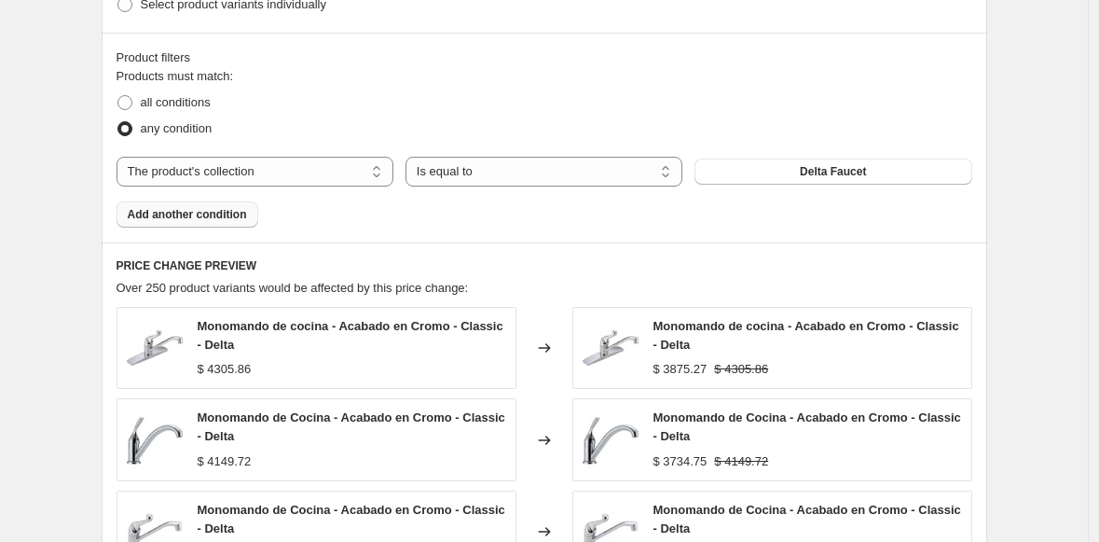 The width and height of the screenshot is (1099, 542). I want to click on span: Products must match:, so click(175, 76).